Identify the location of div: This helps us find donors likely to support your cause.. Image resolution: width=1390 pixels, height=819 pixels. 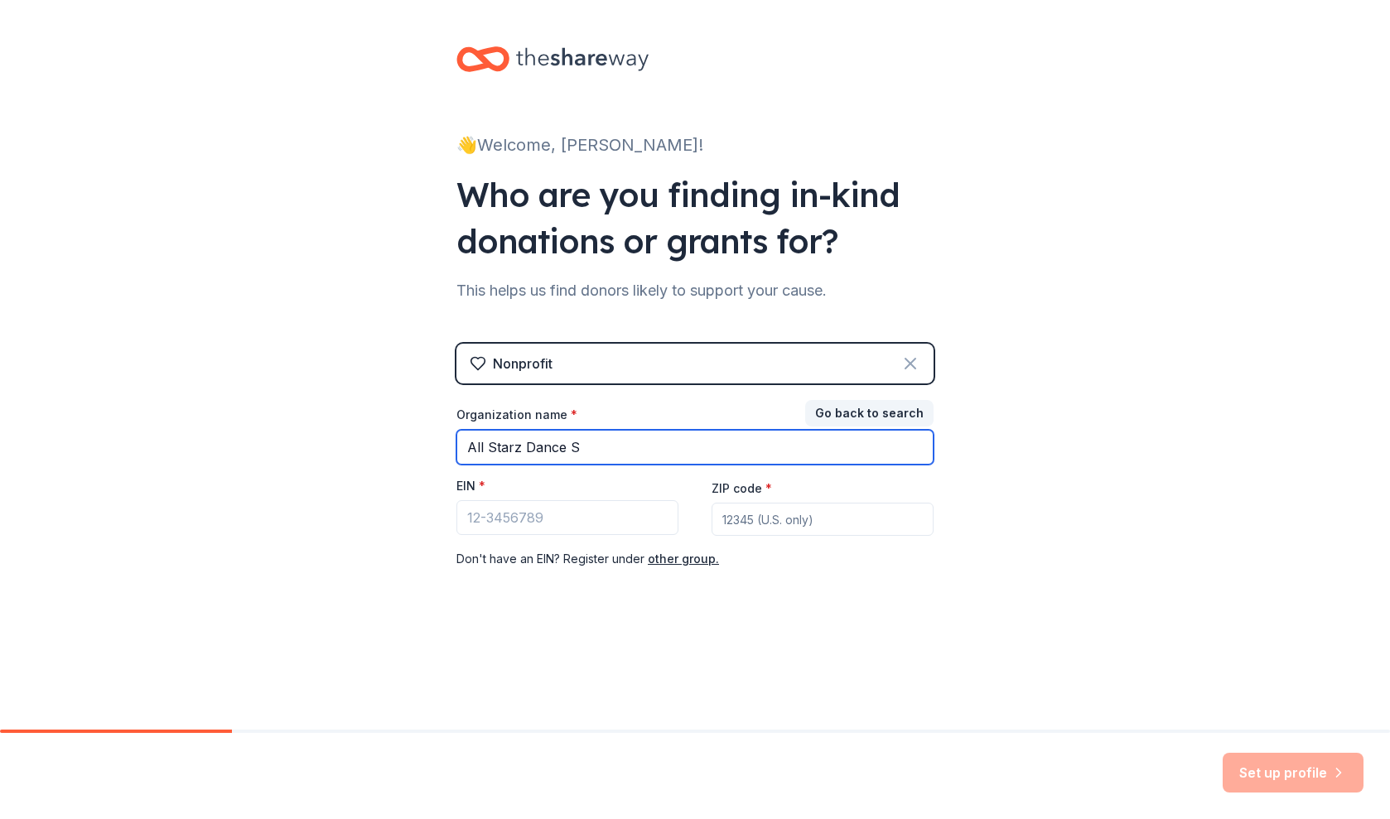
(695, 291).